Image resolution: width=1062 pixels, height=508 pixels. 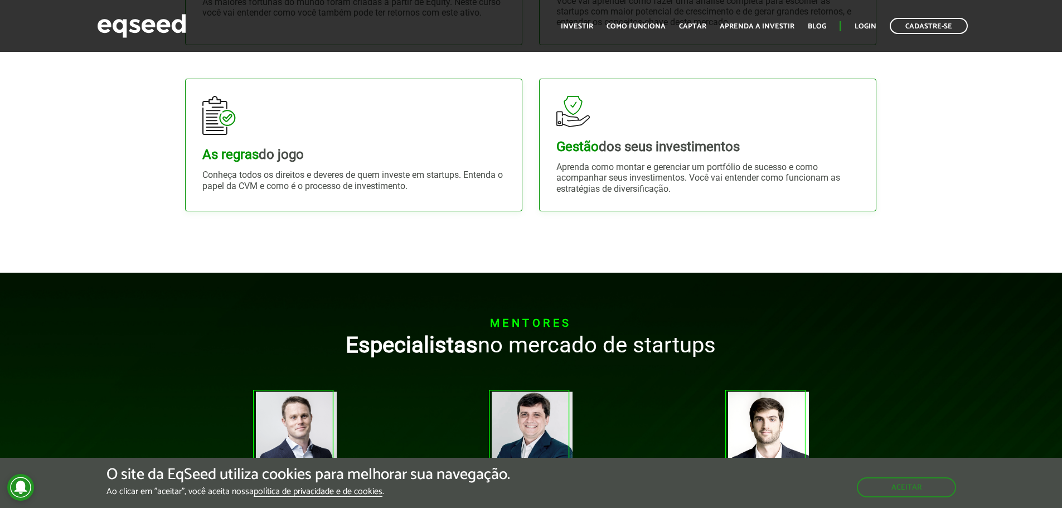 I want to click on div: no mercado de startups, so click(x=531, y=345).